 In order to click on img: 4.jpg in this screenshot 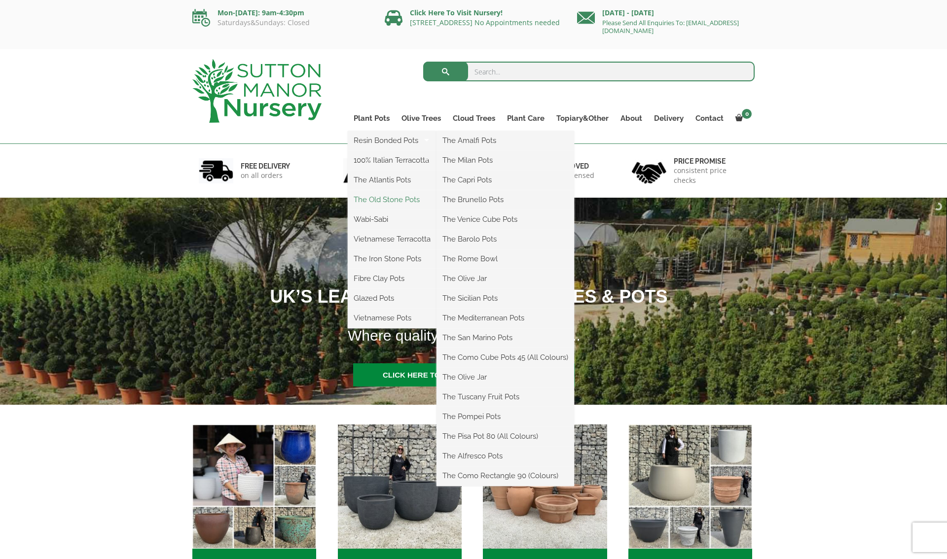, I will do `click(649, 171)`.